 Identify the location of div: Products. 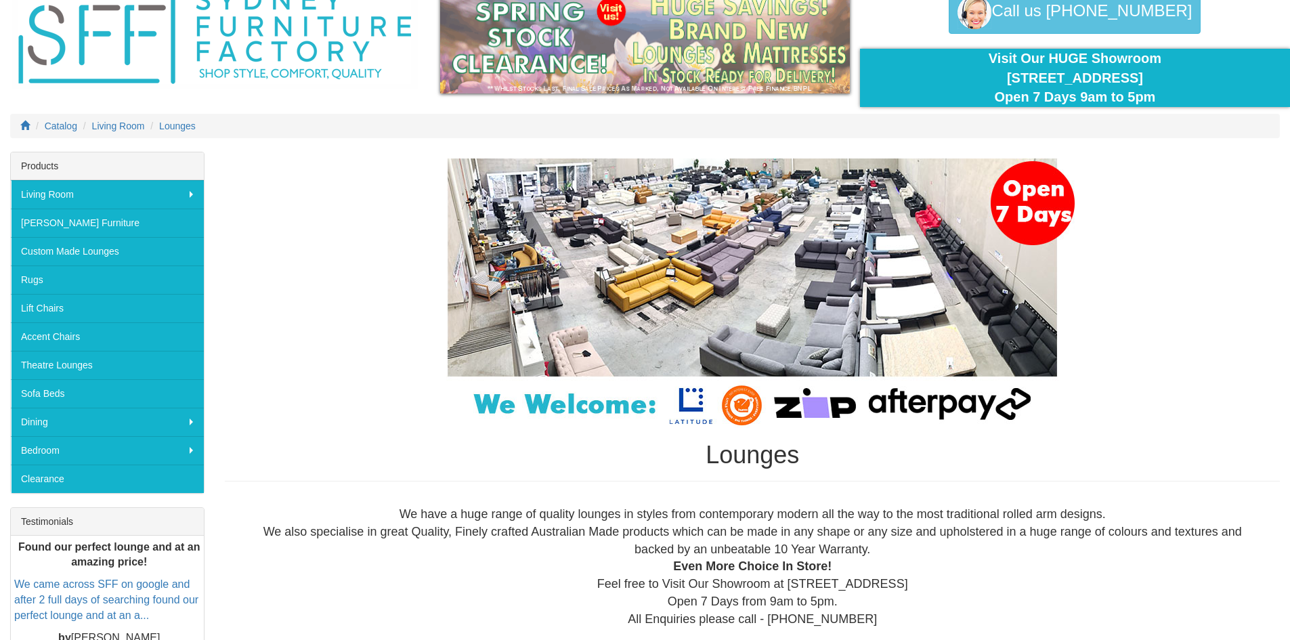
(107, 166).